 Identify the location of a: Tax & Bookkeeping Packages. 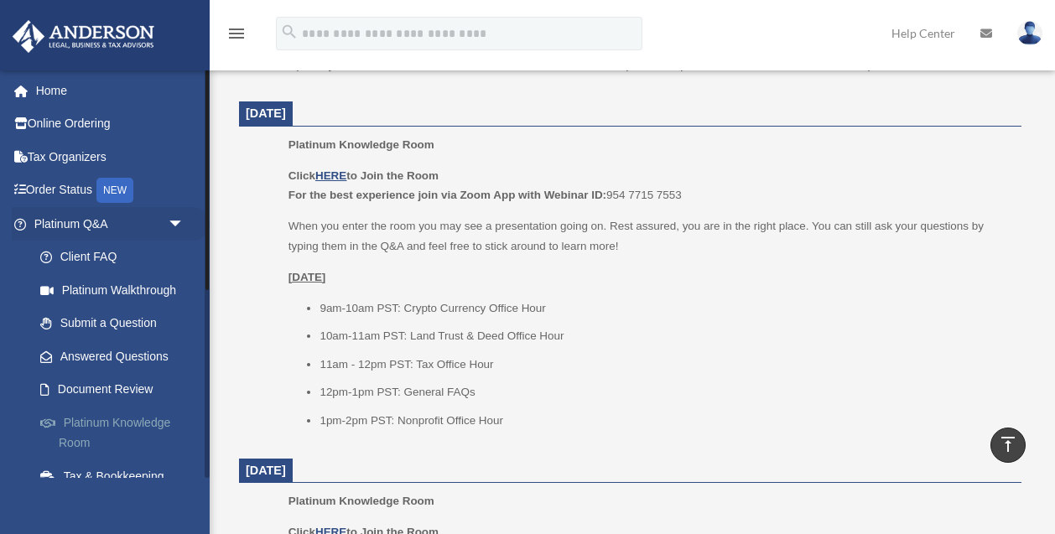
(117, 486).